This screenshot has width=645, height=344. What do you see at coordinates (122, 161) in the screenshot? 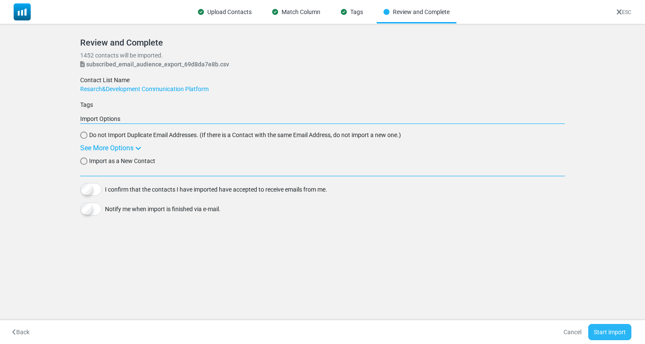
I see `span: Import as a New Contact` at bounding box center [122, 161].